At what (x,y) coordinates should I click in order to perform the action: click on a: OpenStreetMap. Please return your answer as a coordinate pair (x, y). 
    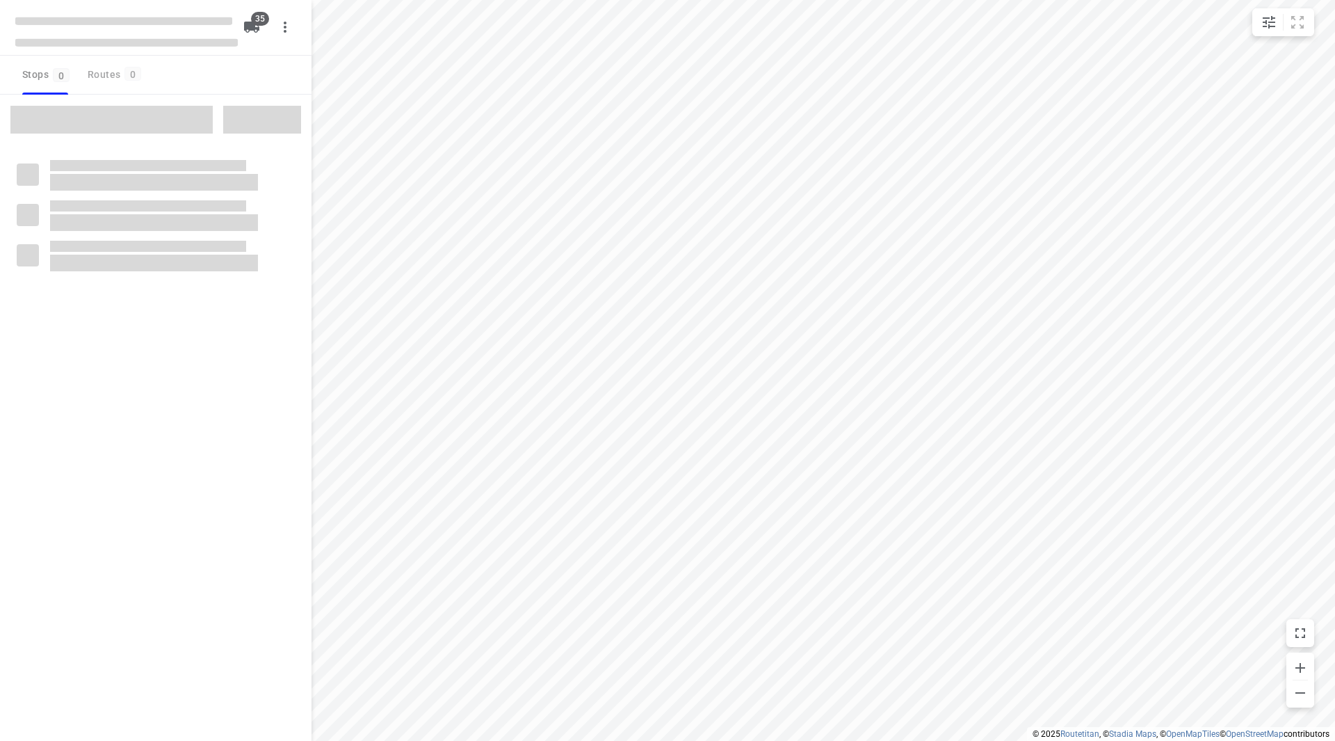
    Looking at the image, I should click on (1254, 734).